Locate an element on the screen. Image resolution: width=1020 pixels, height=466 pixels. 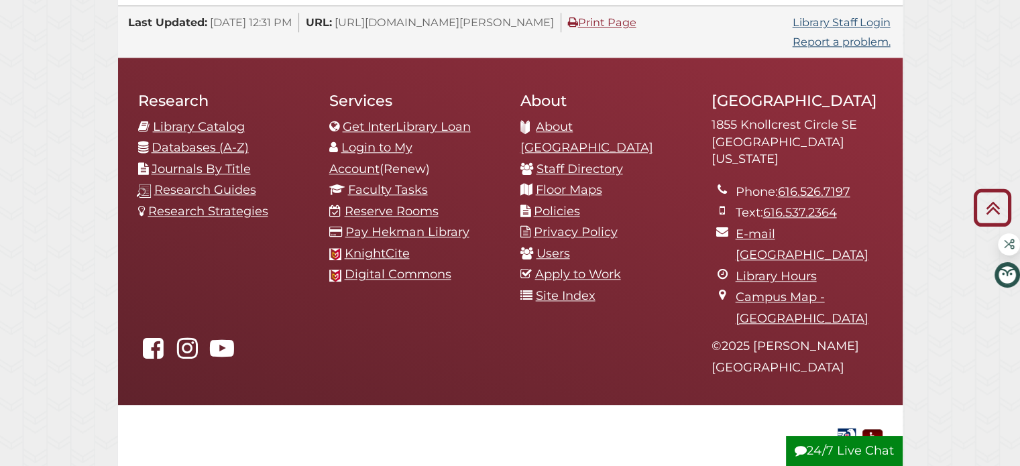
a: hekmanlibrary on Instagram is located at coordinates (188, 353).